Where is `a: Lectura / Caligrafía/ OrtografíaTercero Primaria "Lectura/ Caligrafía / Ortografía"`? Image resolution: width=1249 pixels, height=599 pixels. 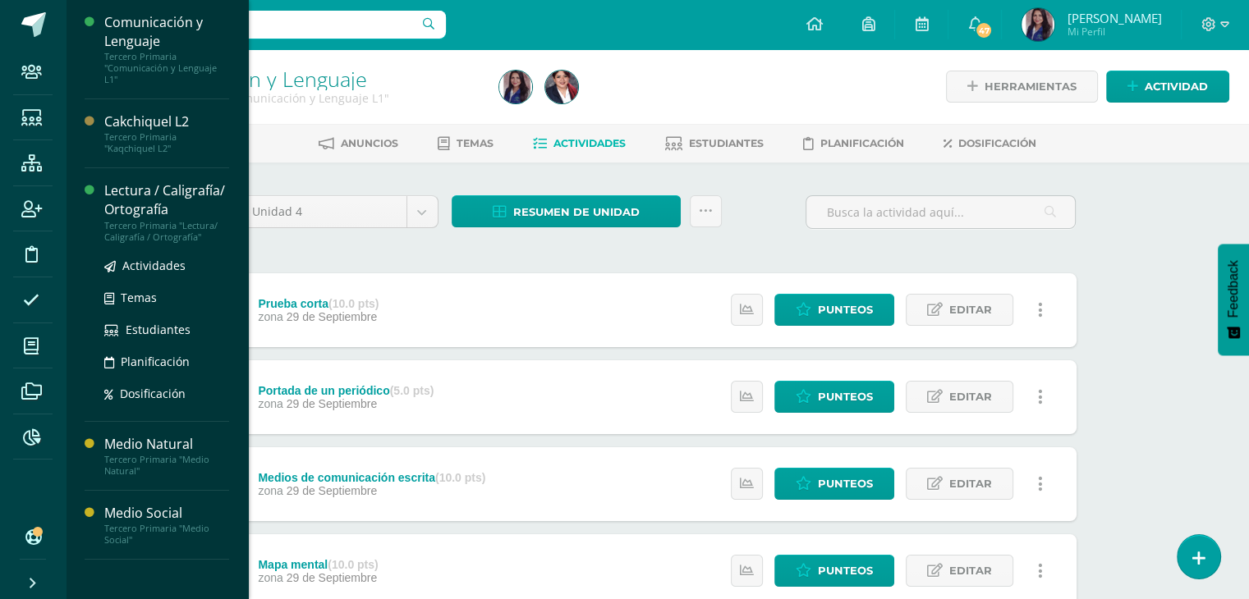
a: Lectura / Caligrafía/ OrtografíaTercero Primaria "Lectura/ Caligrafía / Ortografía" is located at coordinates (167, 212).